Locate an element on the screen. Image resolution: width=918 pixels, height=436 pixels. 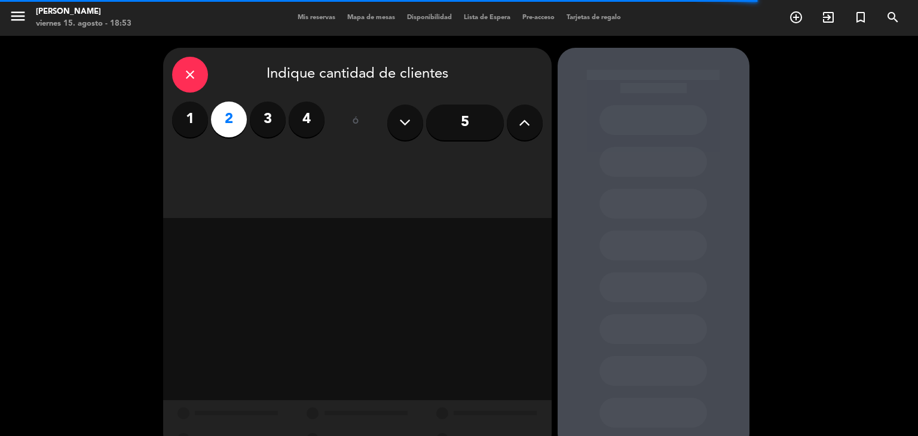
label: 3 is located at coordinates (268, 120).